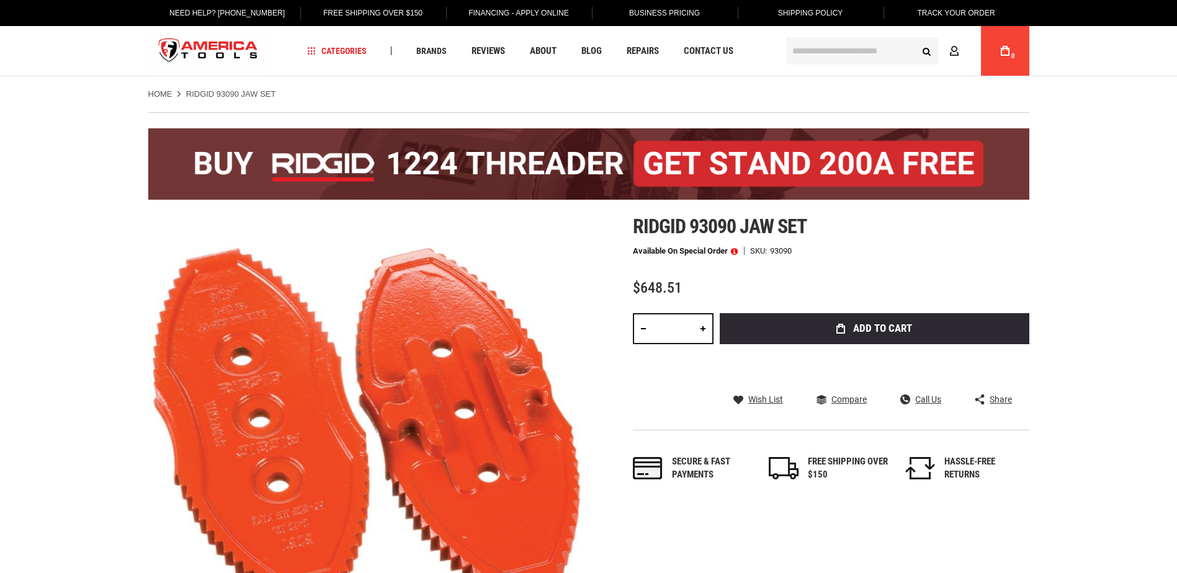 The width and height of the screenshot is (1177, 573). What do you see at coordinates (1001, 400) in the screenshot?
I see `span: Share` at bounding box center [1001, 400].